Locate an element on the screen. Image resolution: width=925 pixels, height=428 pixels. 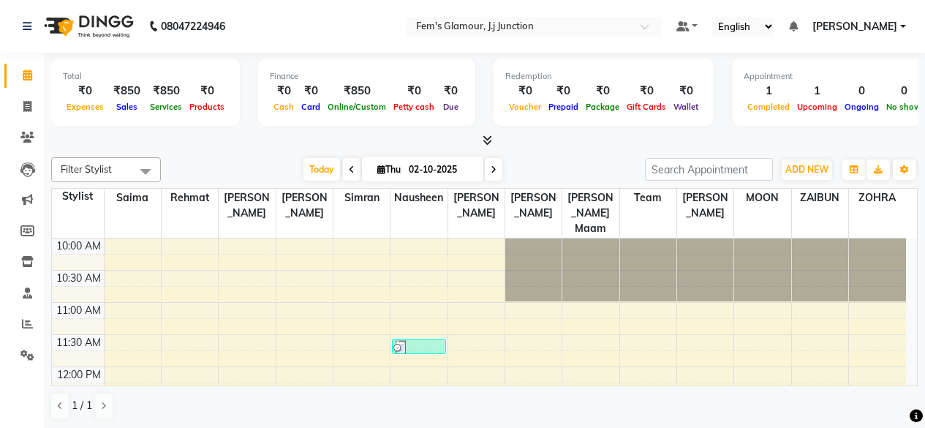
span: Prepaid is located at coordinates (563, 107).